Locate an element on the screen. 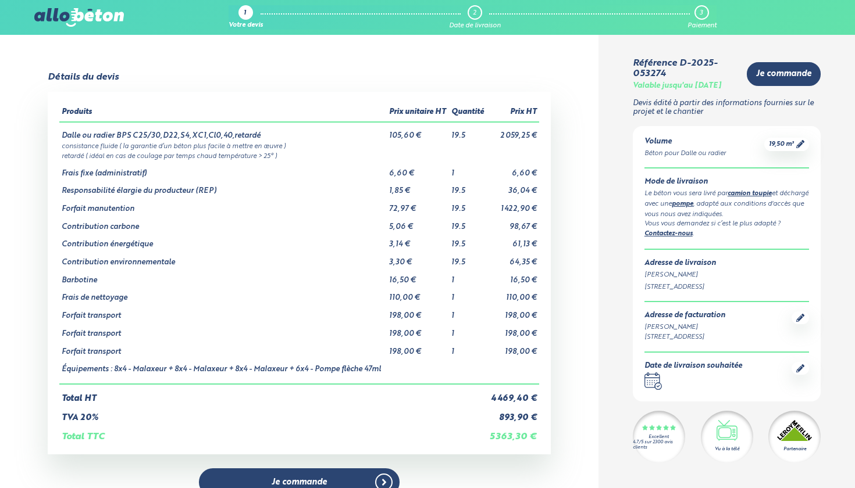 This screenshot has height=488, width=855. div: Vous vous demandez si c’est le plus adapté ? . is located at coordinates (726, 229).